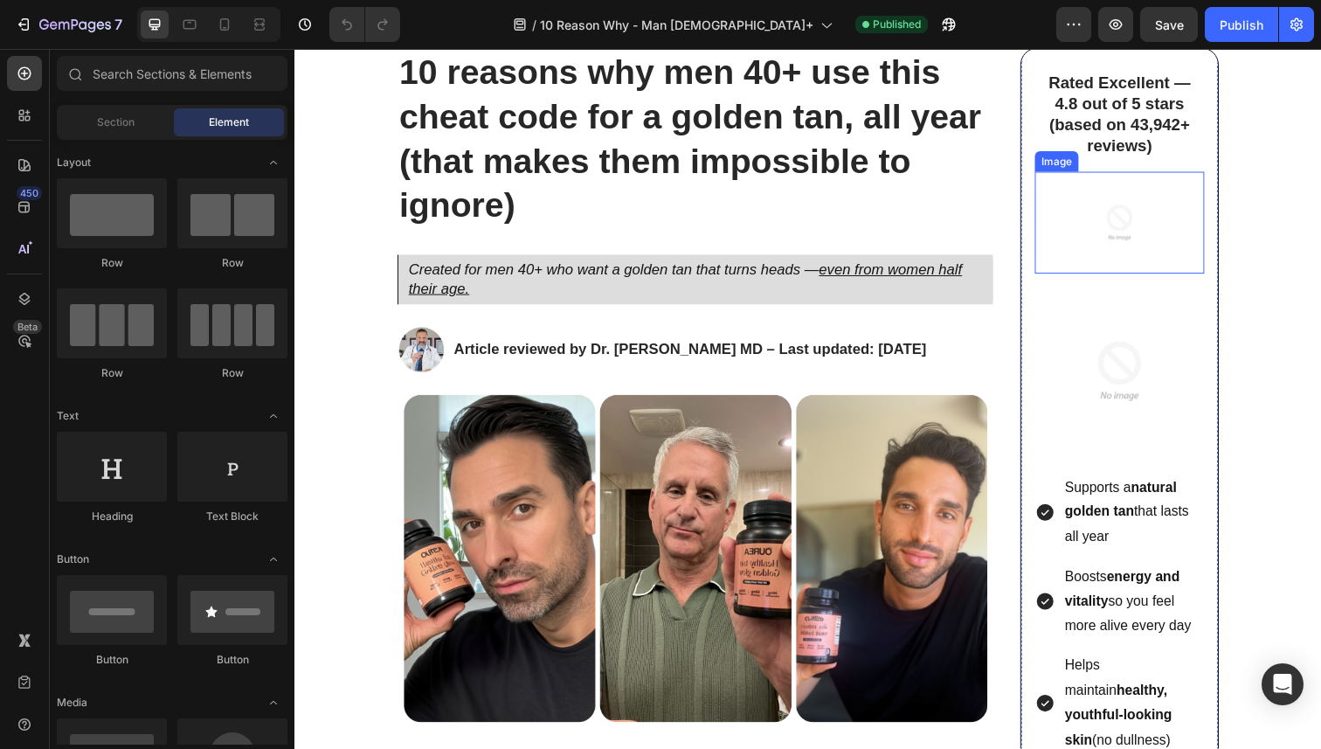 Image resolution: width=1321 pixels, height=749 pixels. Describe the element at coordinates (129, 308) in the screenshot. I see `img: gempages_535833812303610691-9049129b-8079-439c-aaca-ec79a45ea38a.png` at that location.